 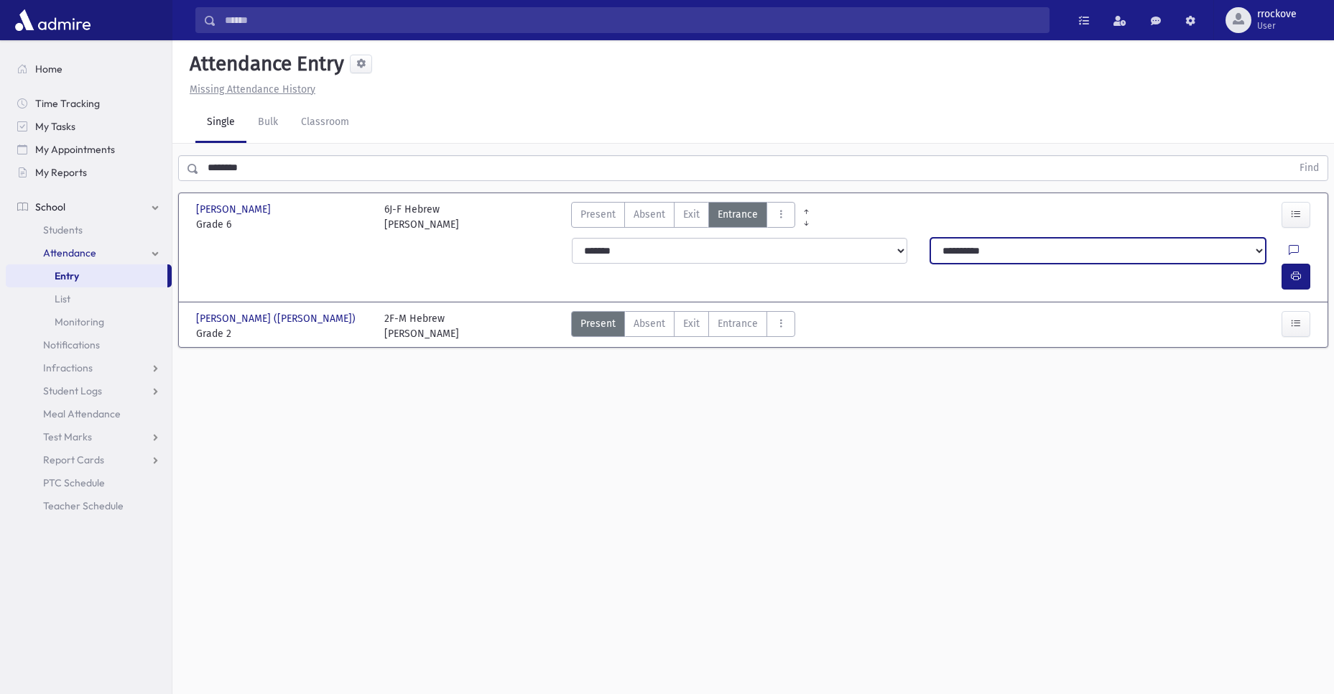 What do you see at coordinates (632, 20) in the screenshot?
I see `input: Search` at bounding box center [632, 20].